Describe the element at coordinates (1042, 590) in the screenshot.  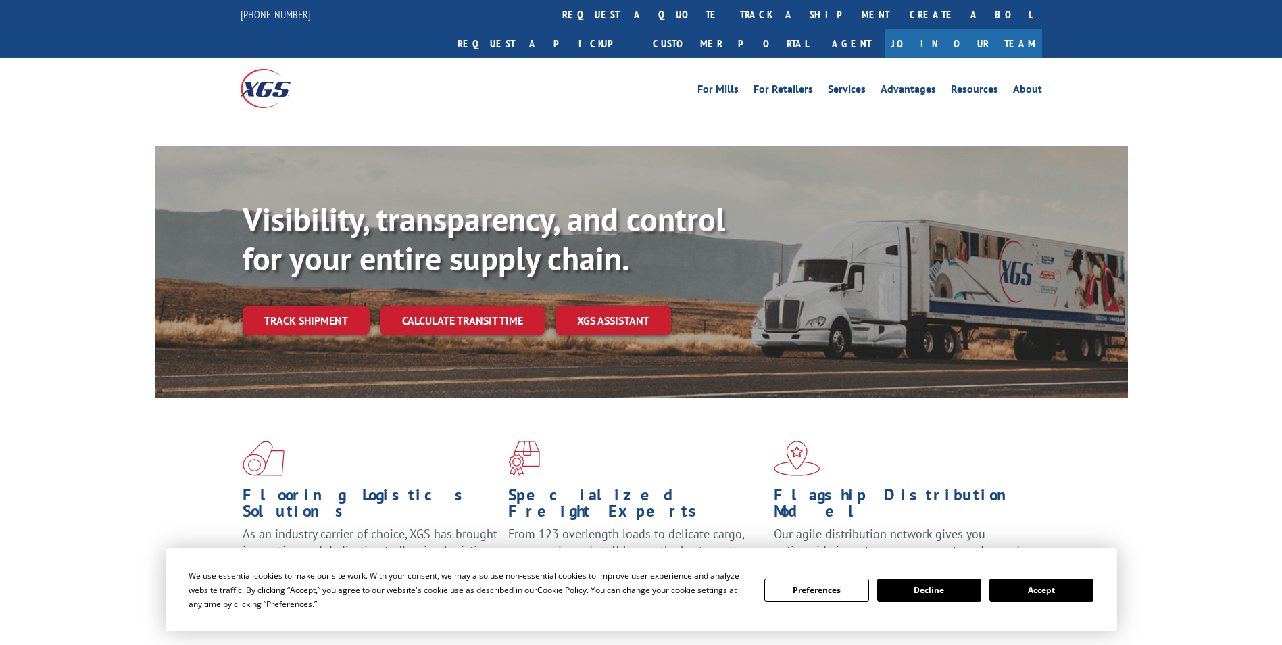
I see `button: Accept` at that location.